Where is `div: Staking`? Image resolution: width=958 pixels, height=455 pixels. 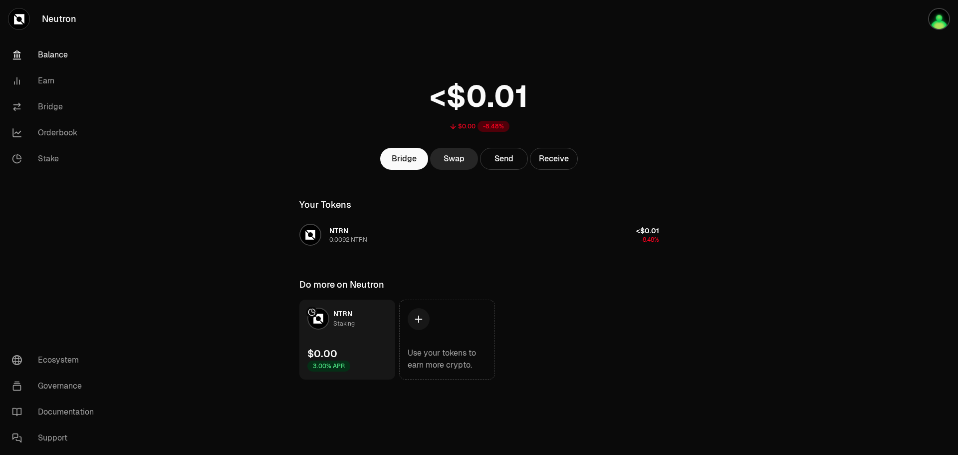 div: Staking is located at coordinates (344, 323).